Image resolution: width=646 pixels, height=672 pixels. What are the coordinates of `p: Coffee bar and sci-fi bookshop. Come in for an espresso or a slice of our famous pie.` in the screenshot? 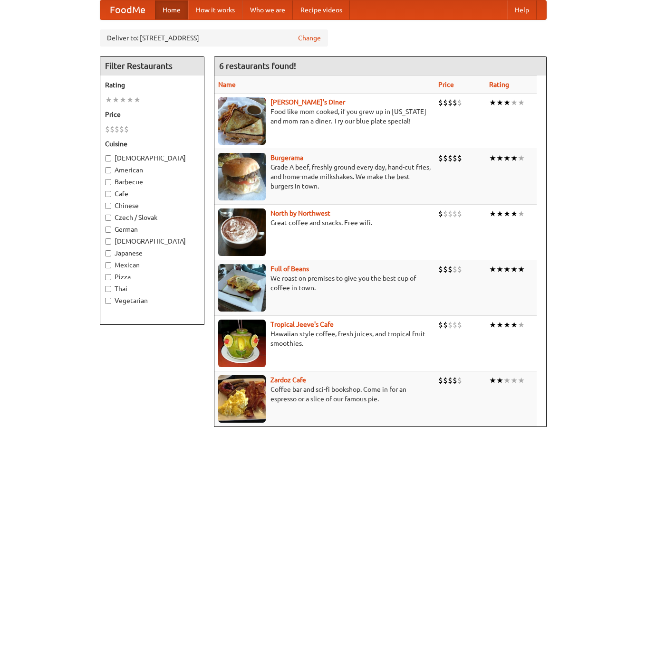 It's located at (324, 394).